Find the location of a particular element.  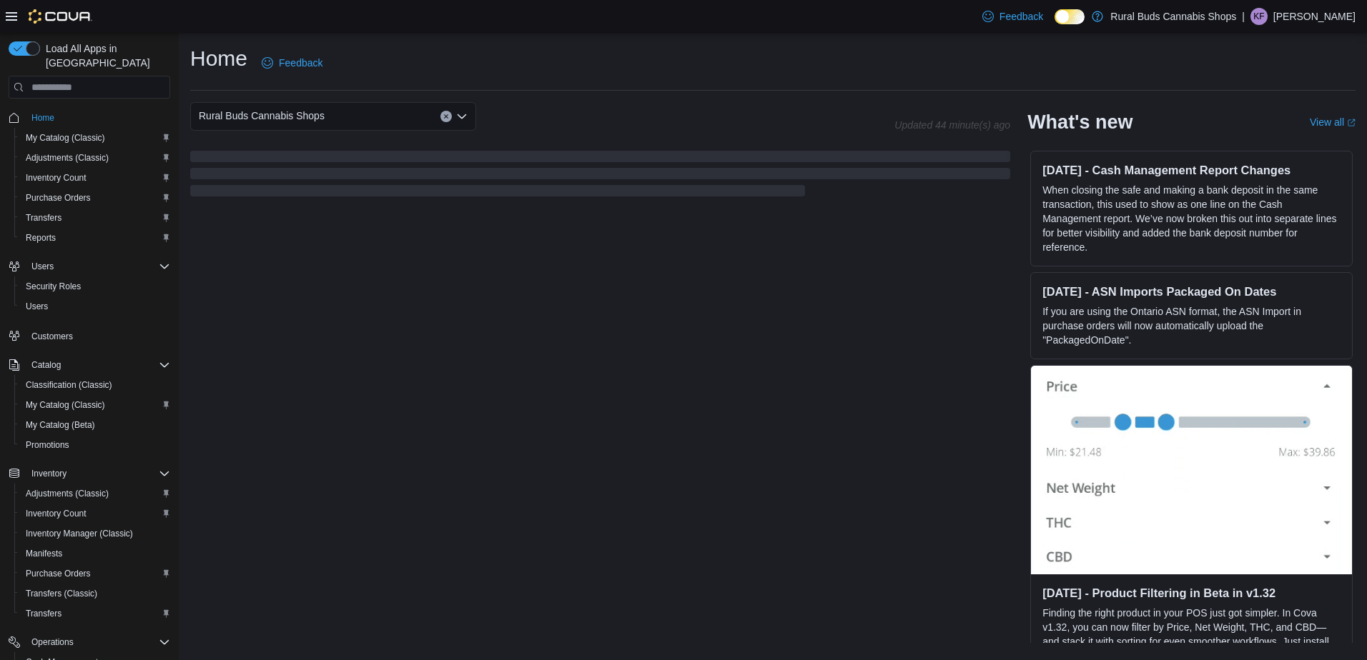

button: Customers is located at coordinates (89, 335).